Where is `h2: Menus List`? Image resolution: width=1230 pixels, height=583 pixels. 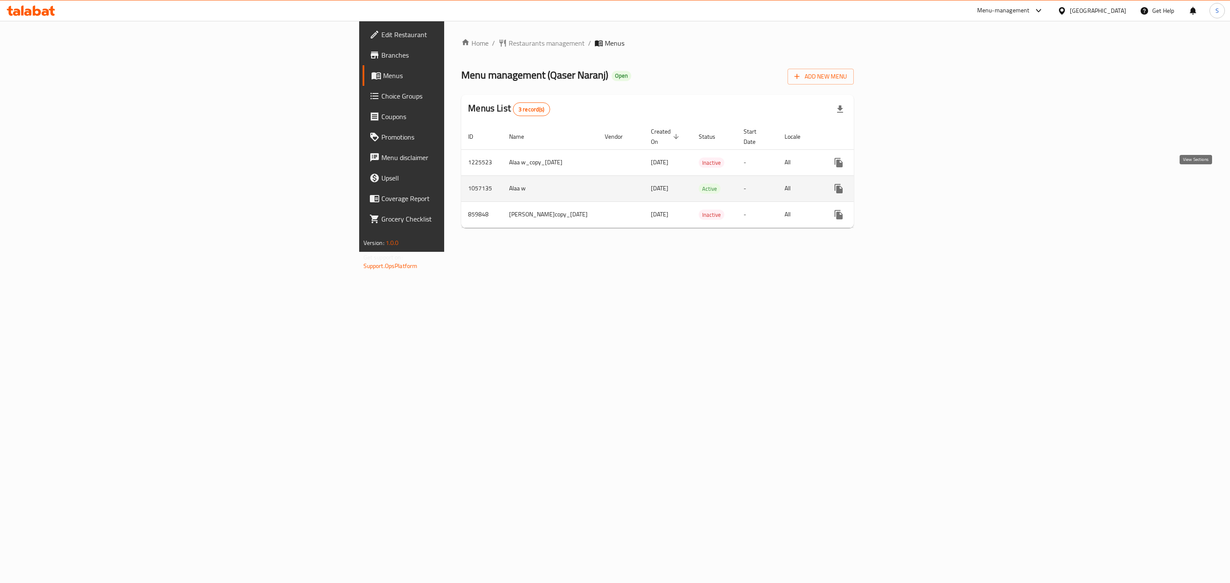 h2: Menus List is located at coordinates (509, 109).